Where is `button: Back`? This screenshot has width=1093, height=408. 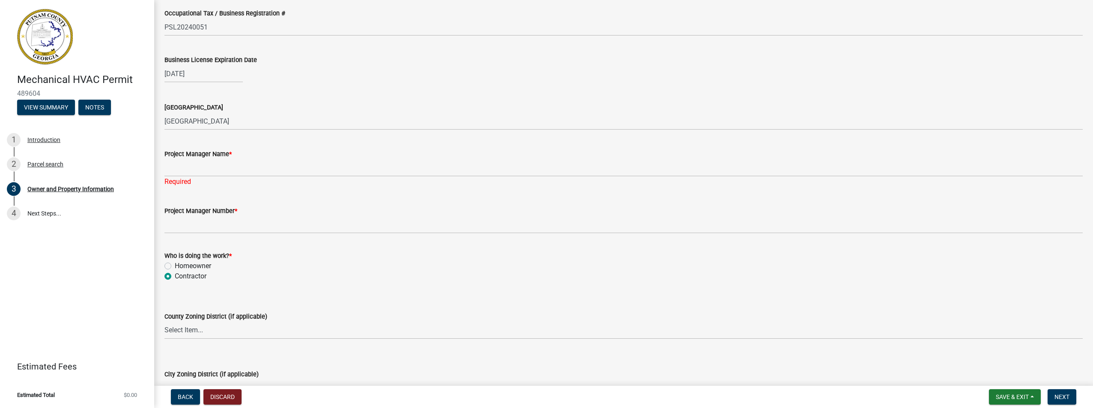 button: Back is located at coordinates (185, 397).